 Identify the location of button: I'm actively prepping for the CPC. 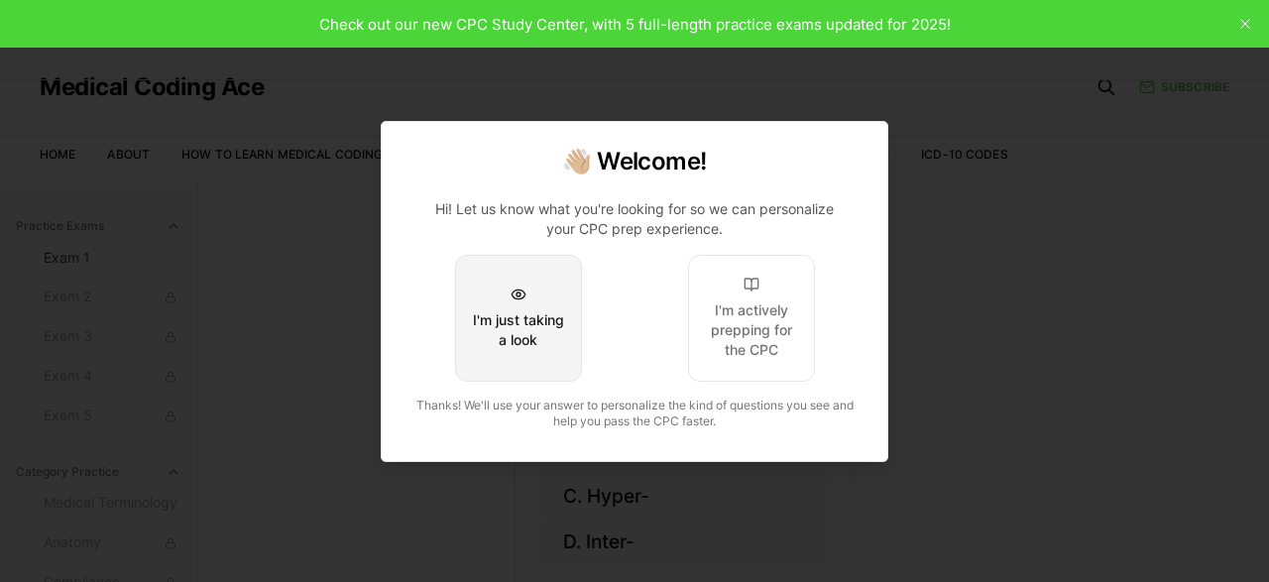
(751, 318).